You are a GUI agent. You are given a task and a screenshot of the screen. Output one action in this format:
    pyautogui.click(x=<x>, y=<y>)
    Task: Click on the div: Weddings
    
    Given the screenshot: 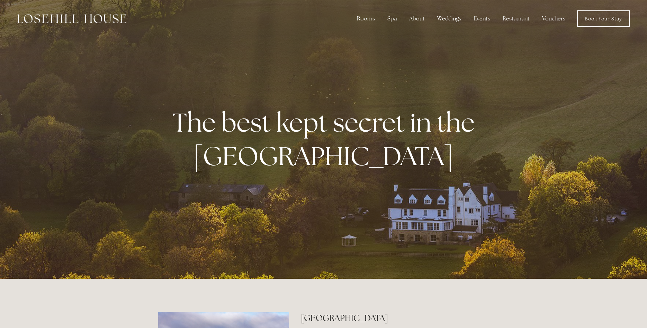 What is the action you would take?
    pyautogui.click(x=449, y=19)
    